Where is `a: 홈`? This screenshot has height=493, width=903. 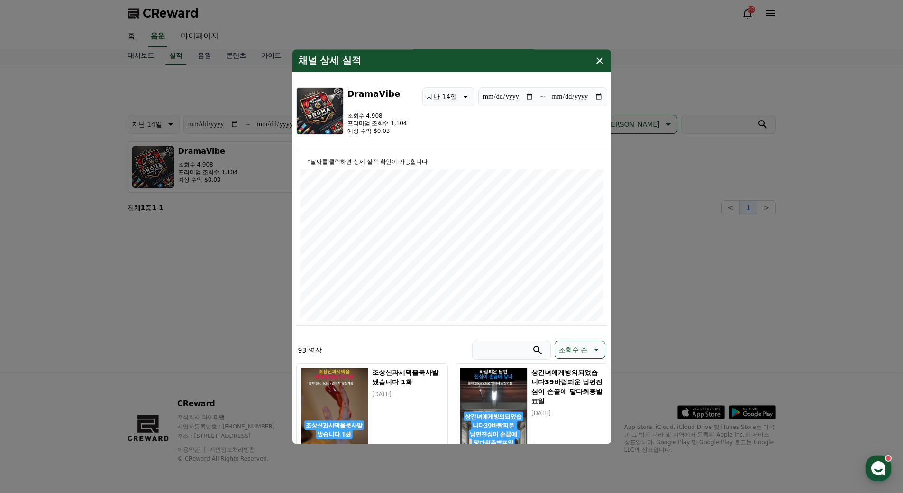 a: 홈 is located at coordinates (33, 313).